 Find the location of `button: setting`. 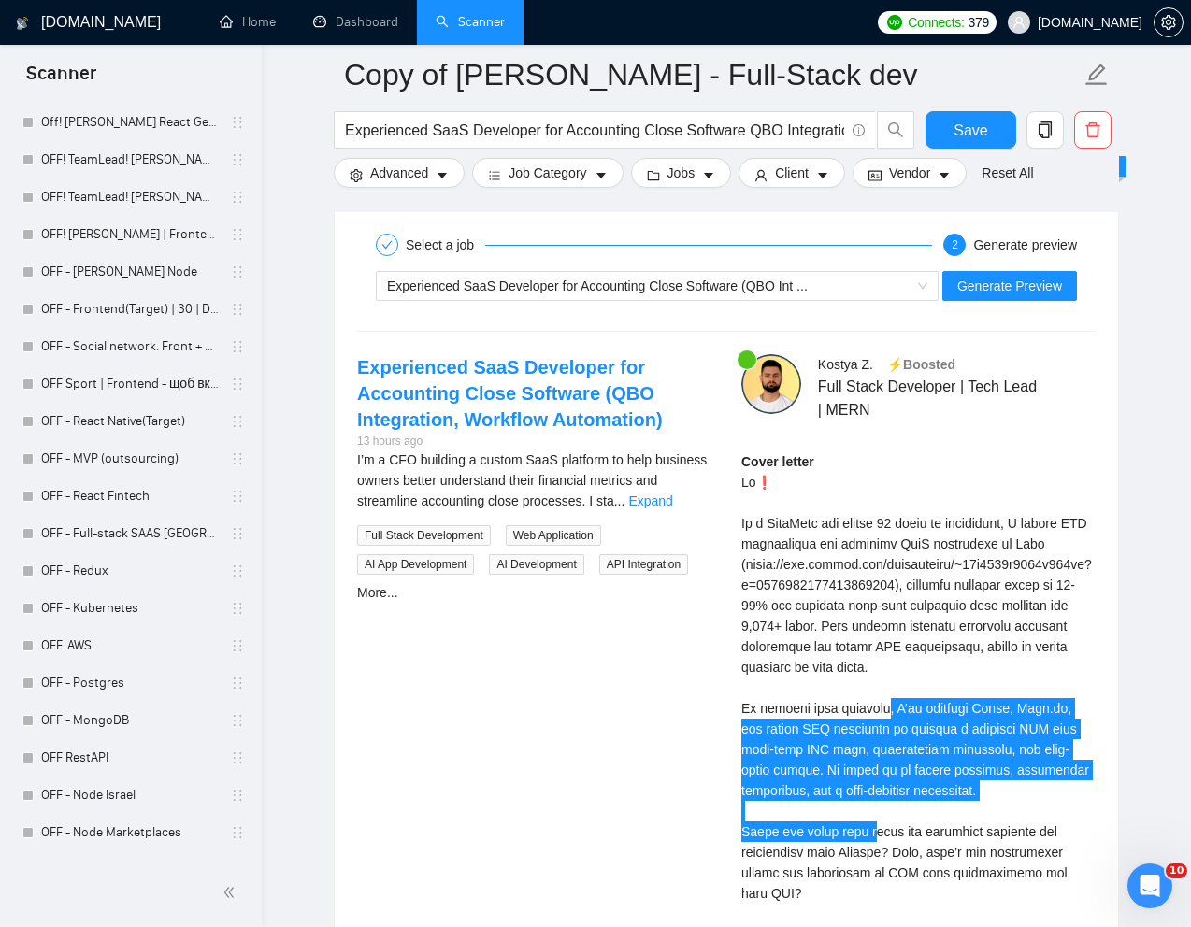

button: setting is located at coordinates (1168, 22).